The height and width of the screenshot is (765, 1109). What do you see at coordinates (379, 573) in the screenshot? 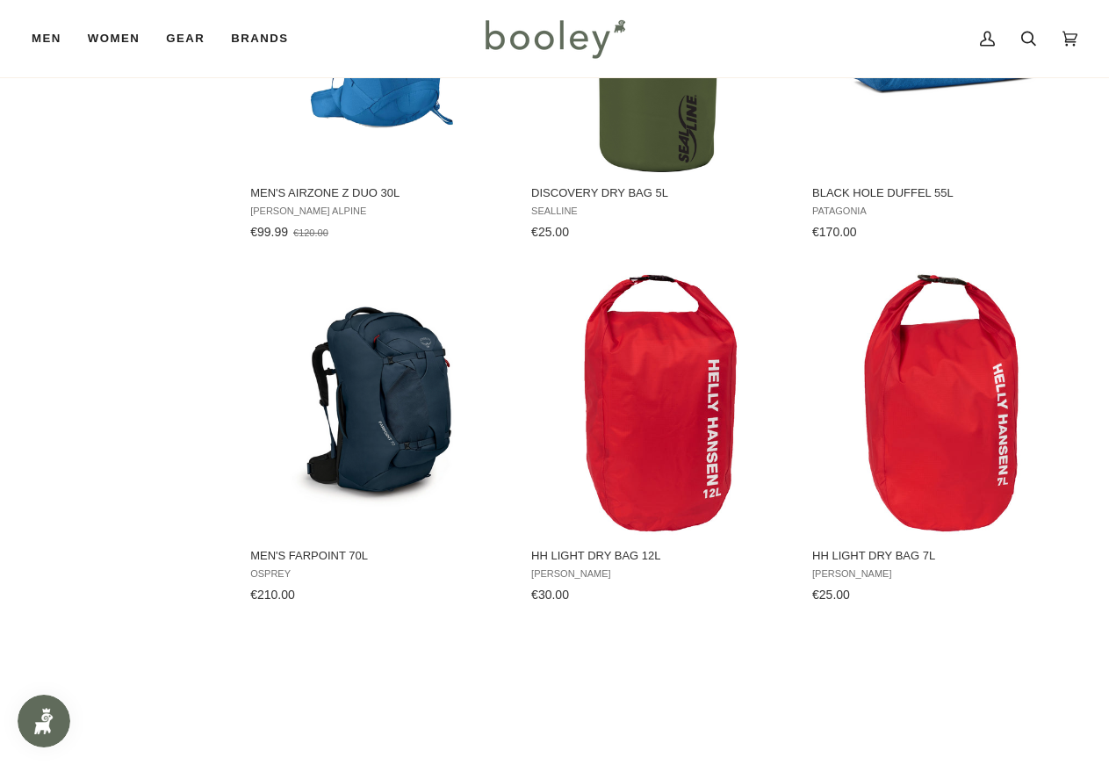
I see `span: Osprey` at bounding box center [379, 573].